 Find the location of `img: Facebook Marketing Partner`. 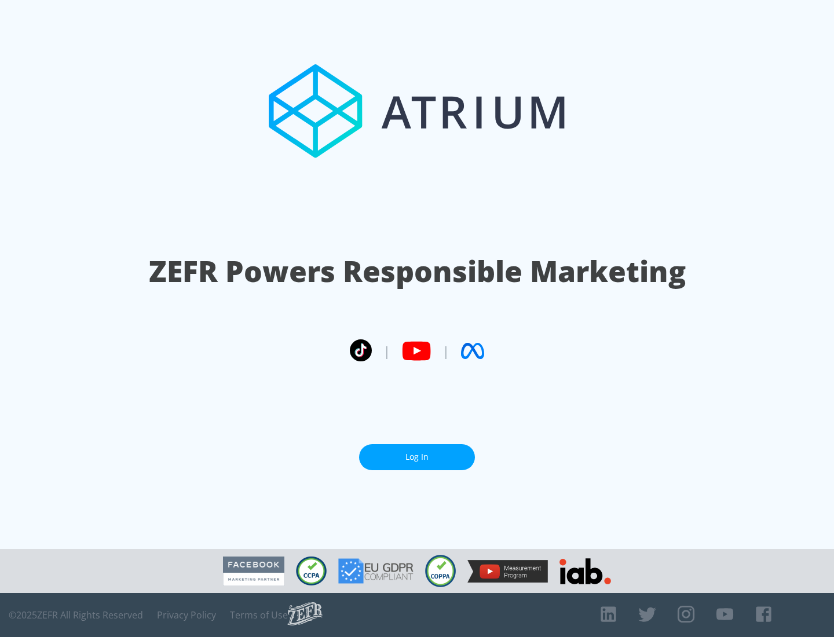

img: Facebook Marketing Partner is located at coordinates (254, 571).